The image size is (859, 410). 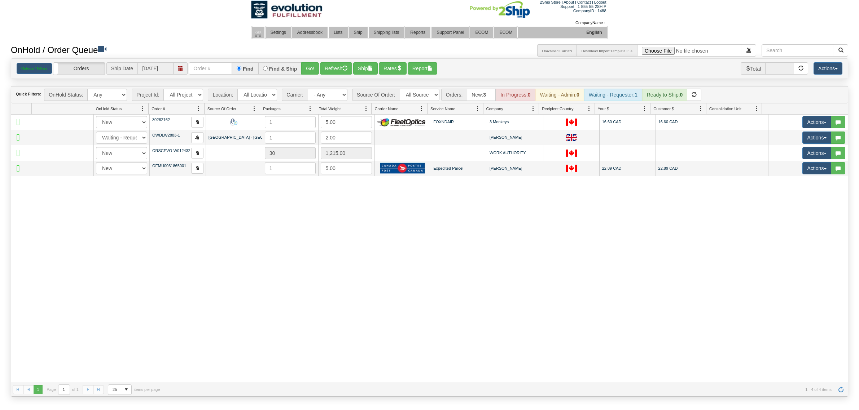 I want to click on div: 30, so click(x=290, y=153).